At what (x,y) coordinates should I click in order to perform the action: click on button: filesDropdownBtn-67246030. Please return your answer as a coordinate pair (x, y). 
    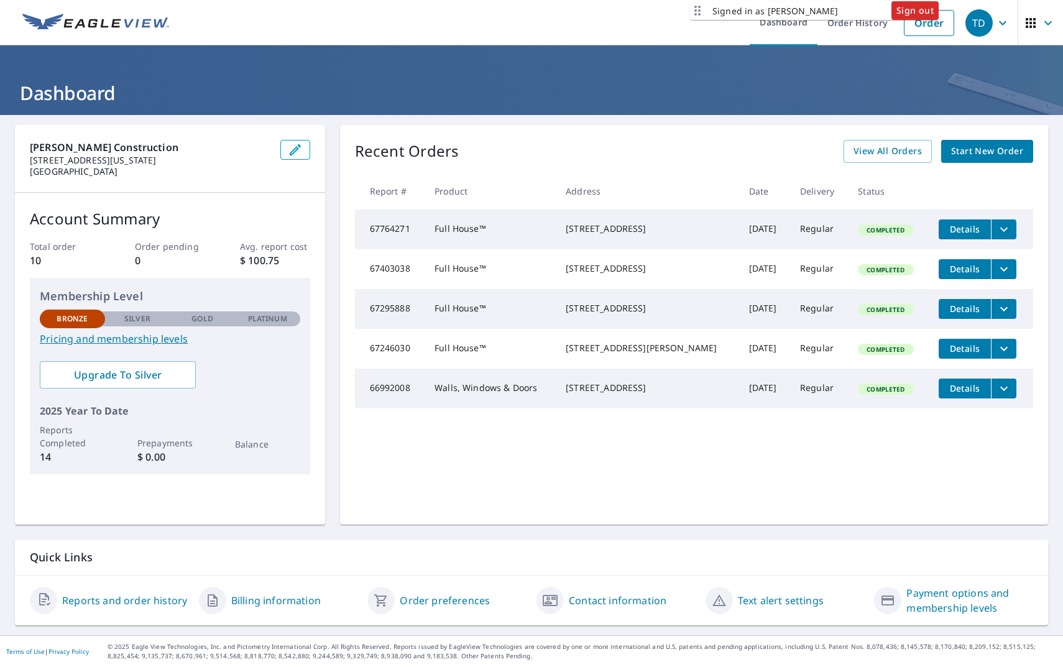
    Looking at the image, I should click on (1004, 349).